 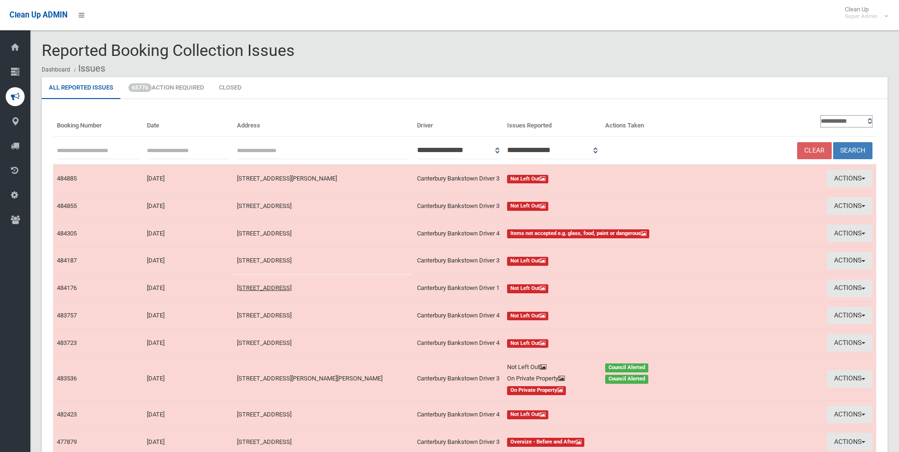 What do you see at coordinates (551, 379) in the screenshot?
I see `div: On Private Property` at bounding box center [551, 379].